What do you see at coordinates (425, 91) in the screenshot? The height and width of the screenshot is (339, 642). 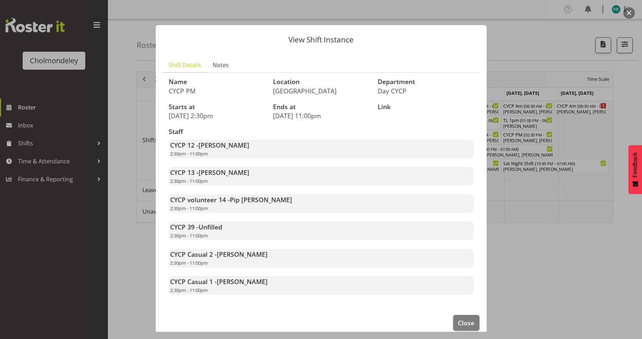 I see `p: Day CYCP` at bounding box center [425, 91].